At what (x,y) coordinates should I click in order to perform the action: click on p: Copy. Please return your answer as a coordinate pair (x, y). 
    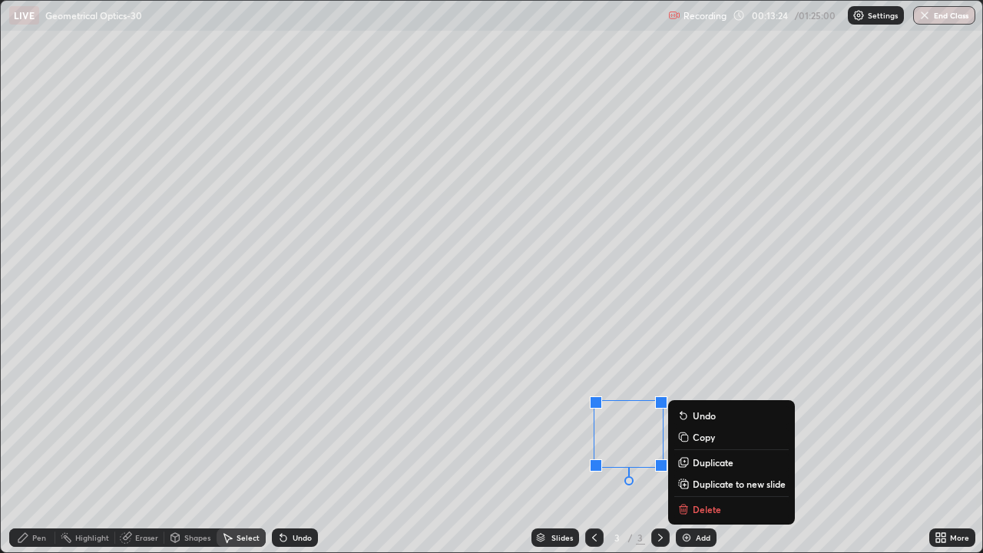
    Looking at the image, I should click on (703, 437).